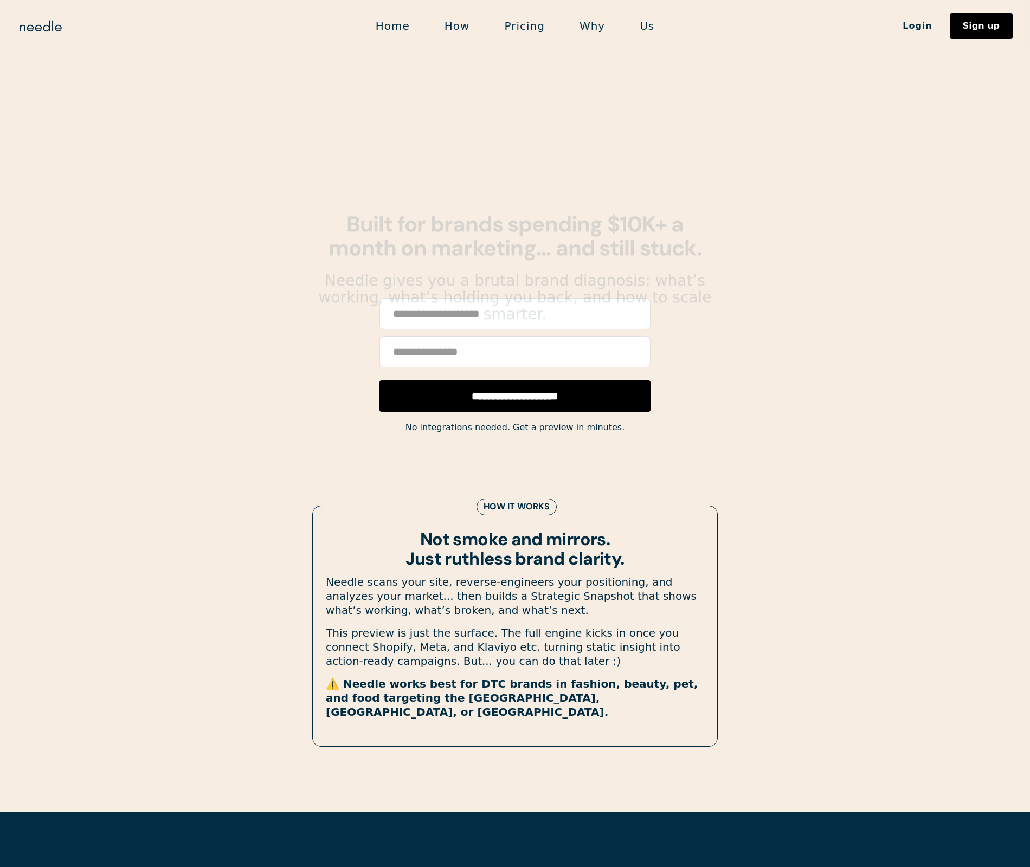 Image resolution: width=1030 pixels, height=867 pixels. What do you see at coordinates (981, 26) in the screenshot?
I see `a: Sign up` at bounding box center [981, 26].